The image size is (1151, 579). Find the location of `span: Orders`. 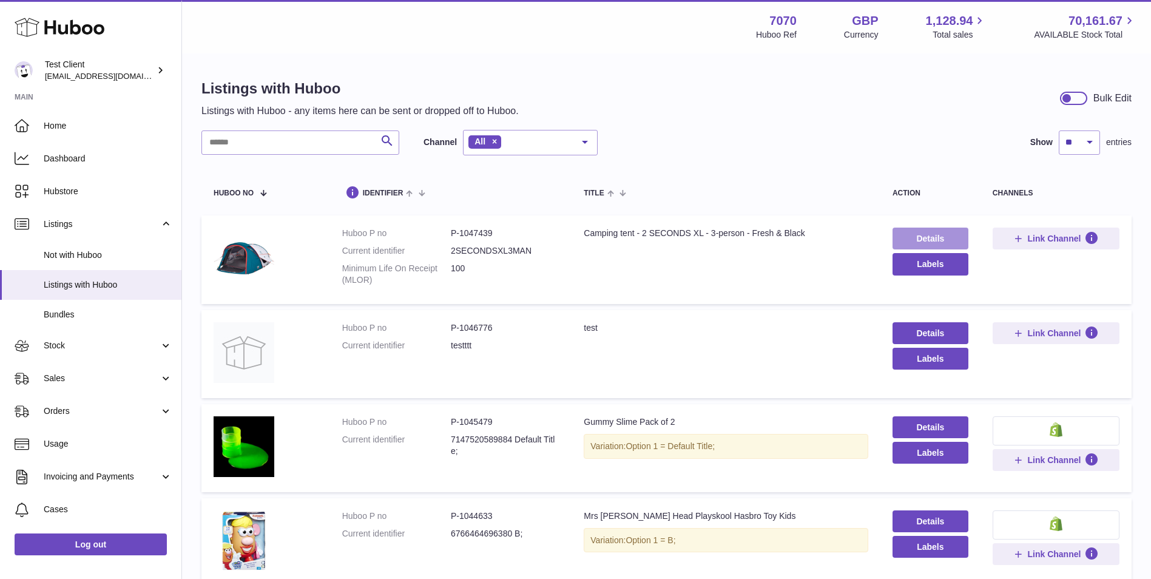

span: Orders is located at coordinates (101, 411).